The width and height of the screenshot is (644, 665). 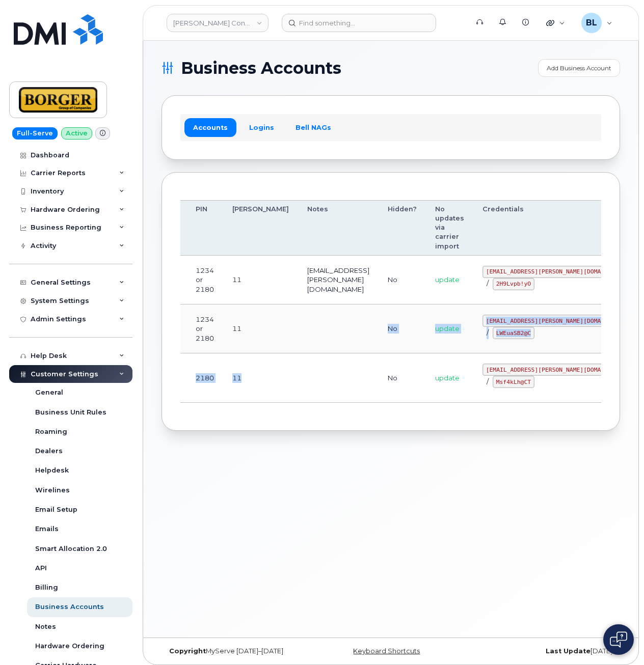 I want to click on a: Keyboard Shortcuts, so click(x=386, y=651).